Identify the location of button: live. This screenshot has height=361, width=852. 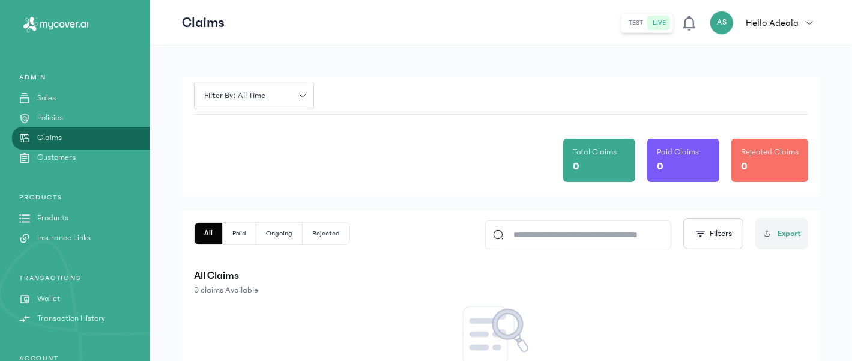
(659, 23).